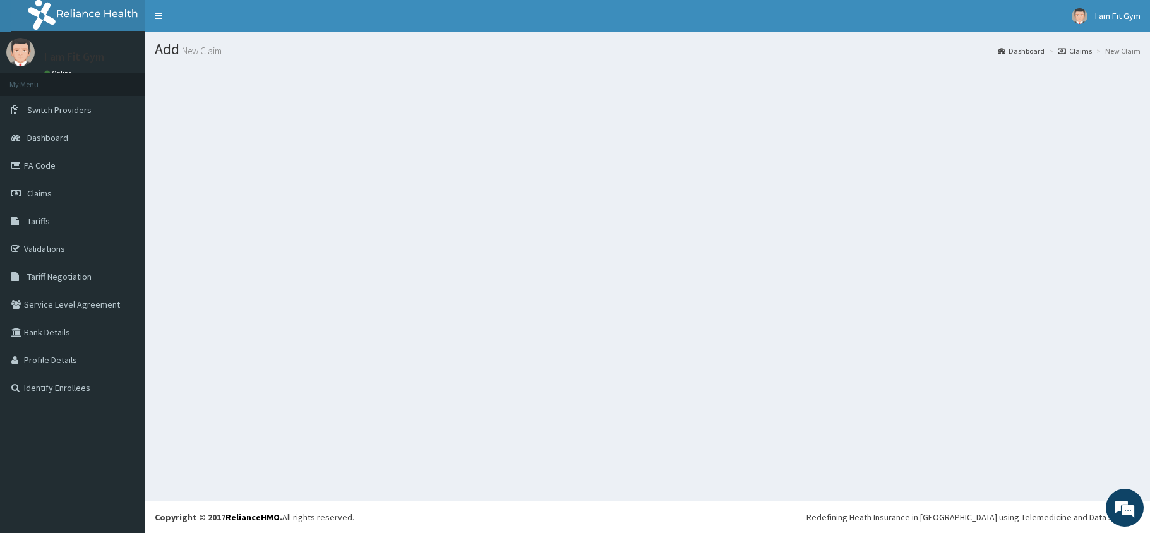 The height and width of the screenshot is (533, 1150). Describe the element at coordinates (1116, 51) in the screenshot. I see `li: New Claim` at that location.